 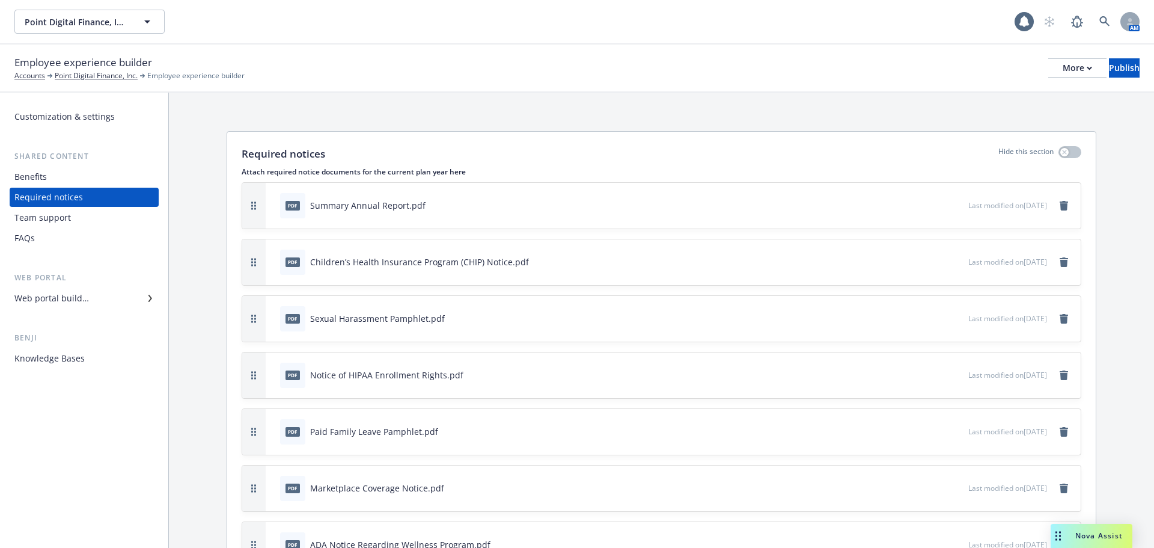 What do you see at coordinates (84, 197) in the screenshot?
I see `a: Required notices` at bounding box center [84, 197].